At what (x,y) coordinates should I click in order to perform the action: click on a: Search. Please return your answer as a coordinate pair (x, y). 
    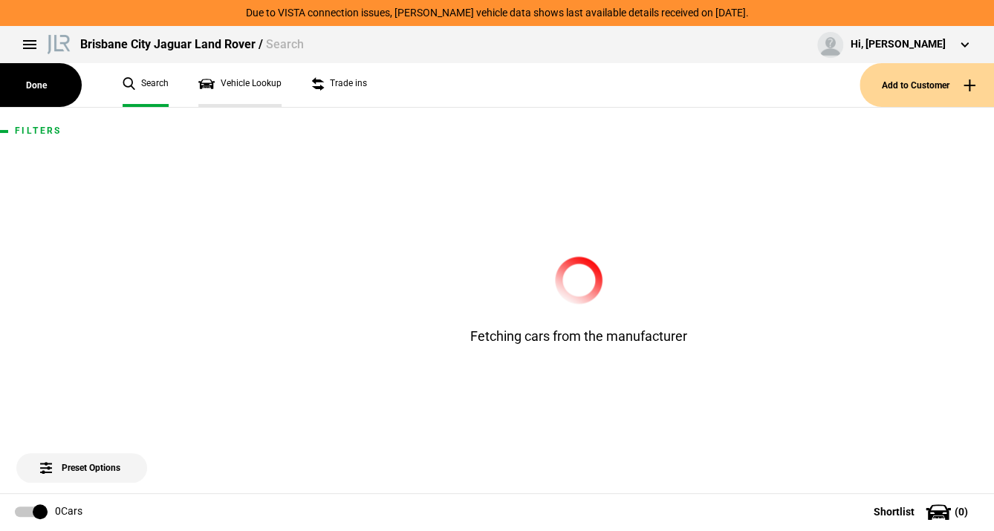
    Looking at the image, I should click on (146, 85).